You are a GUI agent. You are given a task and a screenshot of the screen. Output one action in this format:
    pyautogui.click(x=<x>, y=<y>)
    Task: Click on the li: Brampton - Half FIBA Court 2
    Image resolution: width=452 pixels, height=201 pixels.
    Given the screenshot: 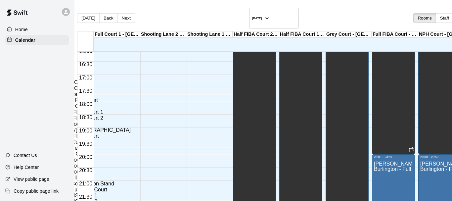 What is the action you would take?
    pyautogui.click(x=110, y=118)
    